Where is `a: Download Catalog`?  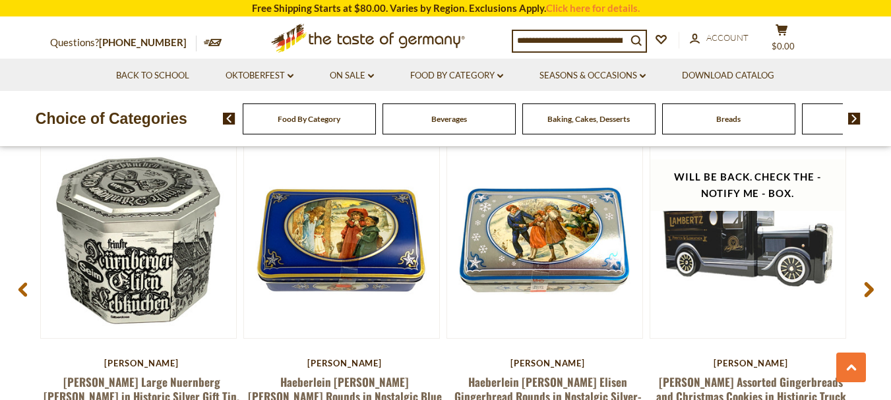 a: Download Catalog is located at coordinates (728, 76).